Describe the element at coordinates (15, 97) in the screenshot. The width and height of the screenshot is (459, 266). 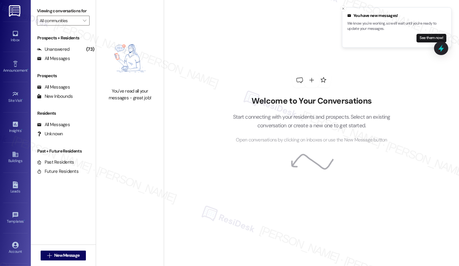
I see `a: Site Visit •` at that location.